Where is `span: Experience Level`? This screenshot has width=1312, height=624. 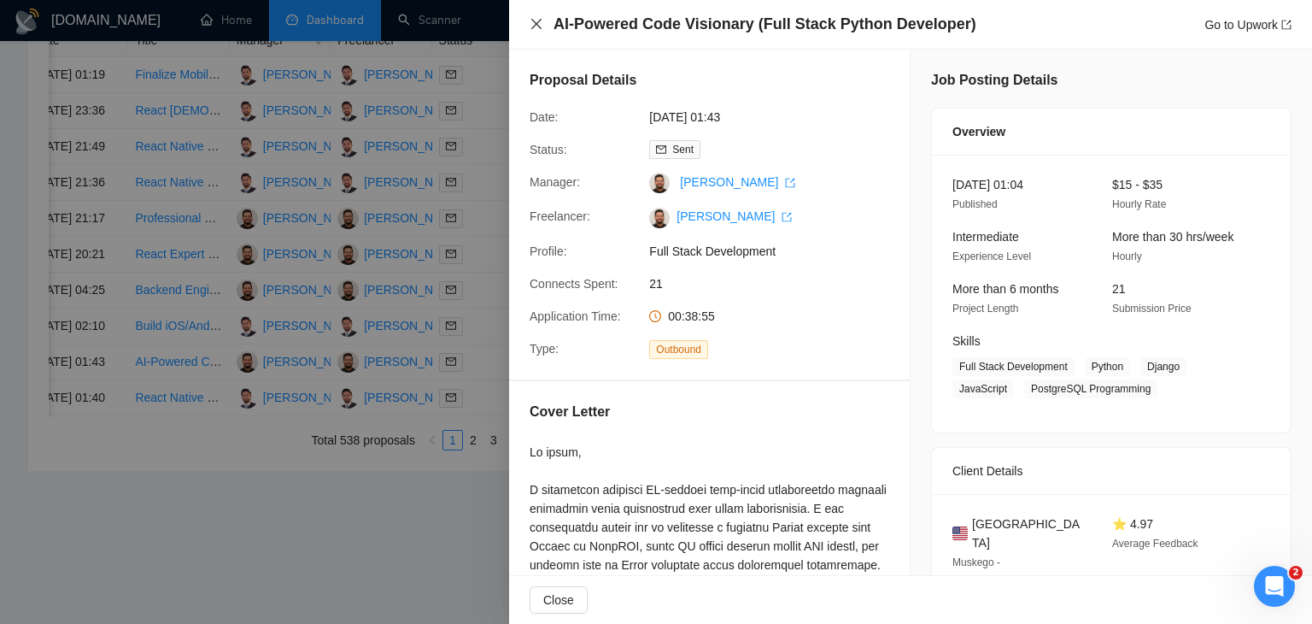
span: Experience Level is located at coordinates (992, 256).